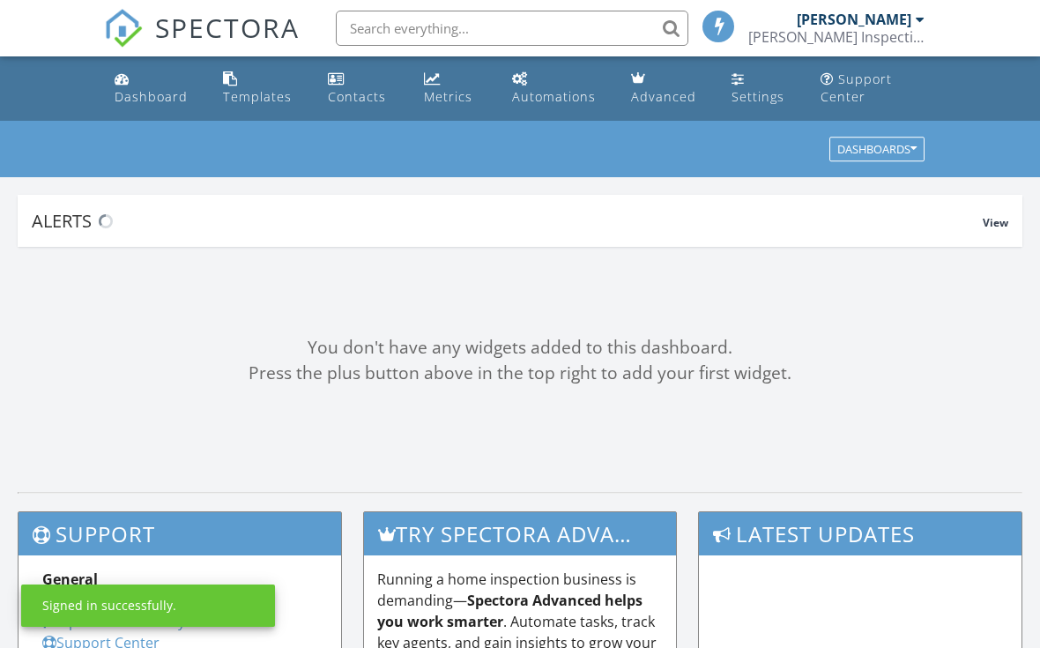  What do you see at coordinates (663, 96) in the screenshot?
I see `div: Advanced` at bounding box center [663, 96].